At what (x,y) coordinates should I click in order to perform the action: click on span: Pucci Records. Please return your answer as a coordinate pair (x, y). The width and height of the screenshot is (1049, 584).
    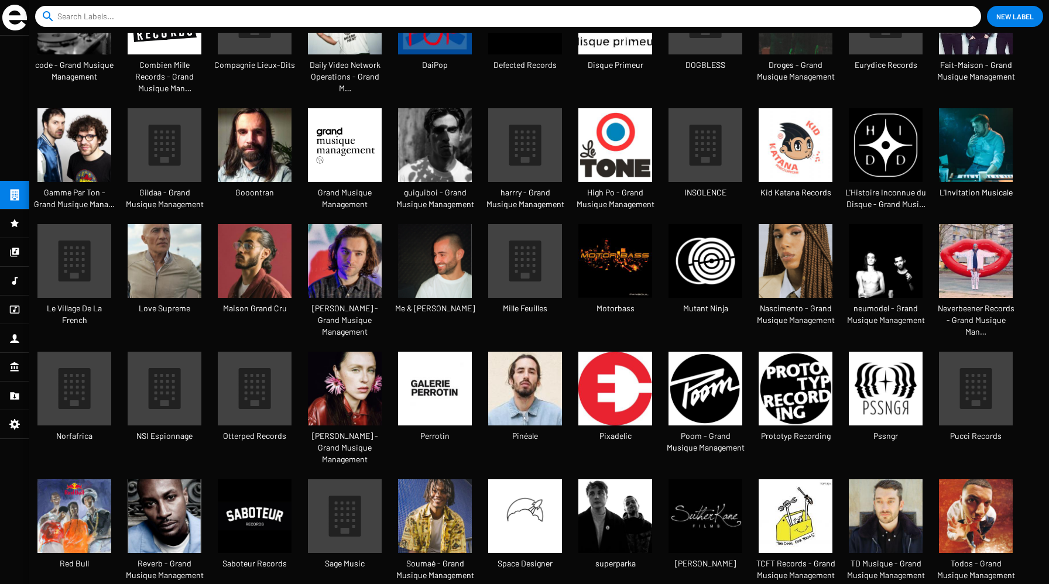
    Looking at the image, I should click on (976, 436).